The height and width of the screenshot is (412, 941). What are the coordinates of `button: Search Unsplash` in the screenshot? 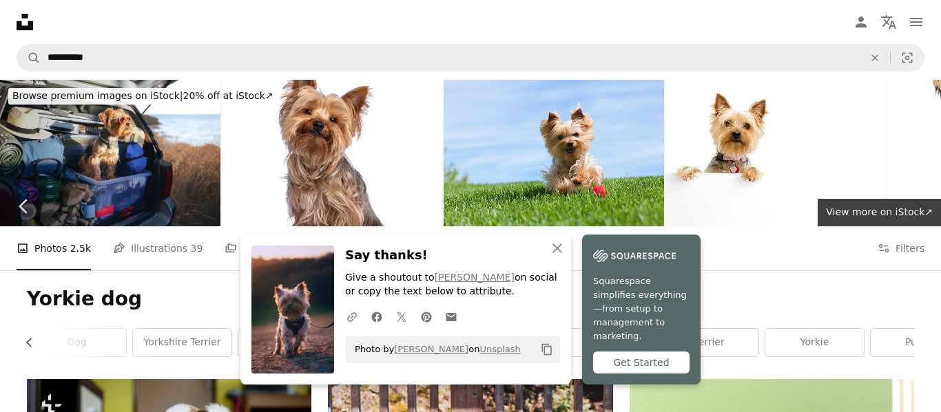 It's located at (29, 58).